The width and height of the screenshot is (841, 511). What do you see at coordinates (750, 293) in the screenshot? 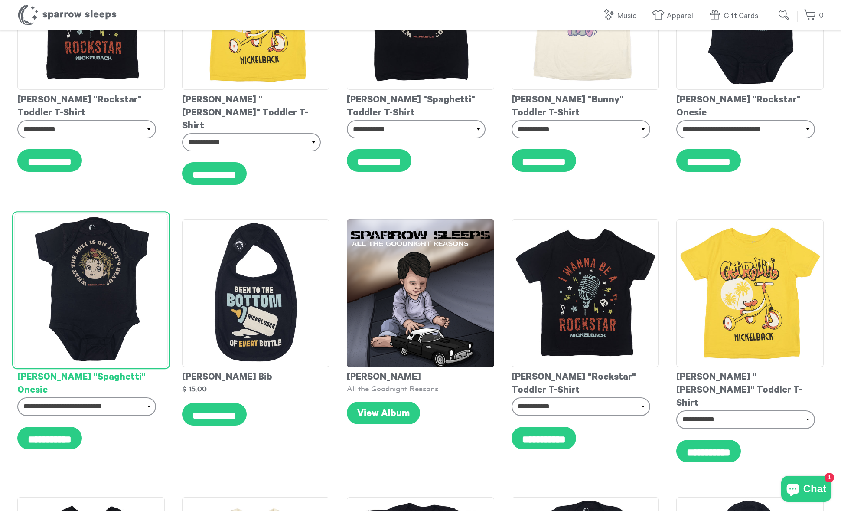
I see `img: Nickelback-GetRollinToddlerT-shirt_grande.jpg` at bounding box center [750, 293].